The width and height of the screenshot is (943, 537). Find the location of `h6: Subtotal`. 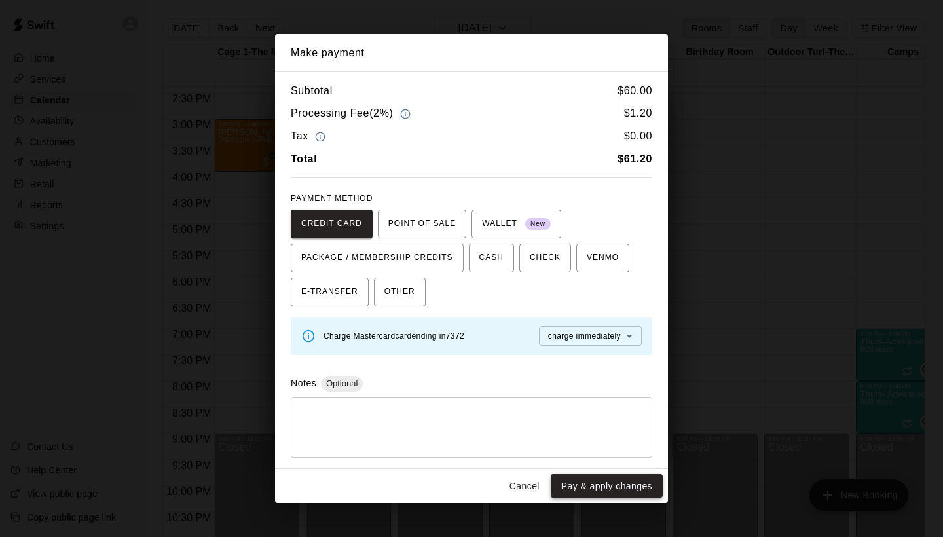

h6: Subtotal is located at coordinates (312, 91).